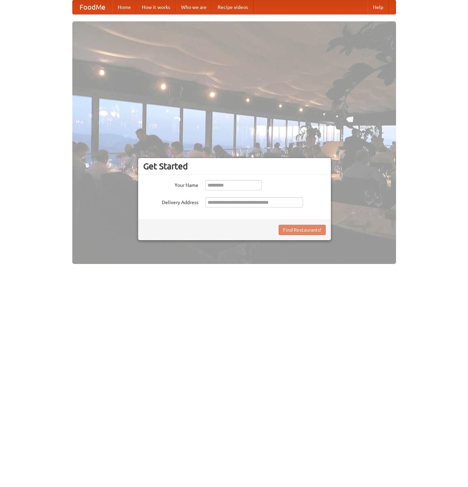  I want to click on button: Find Restaurants!, so click(302, 230).